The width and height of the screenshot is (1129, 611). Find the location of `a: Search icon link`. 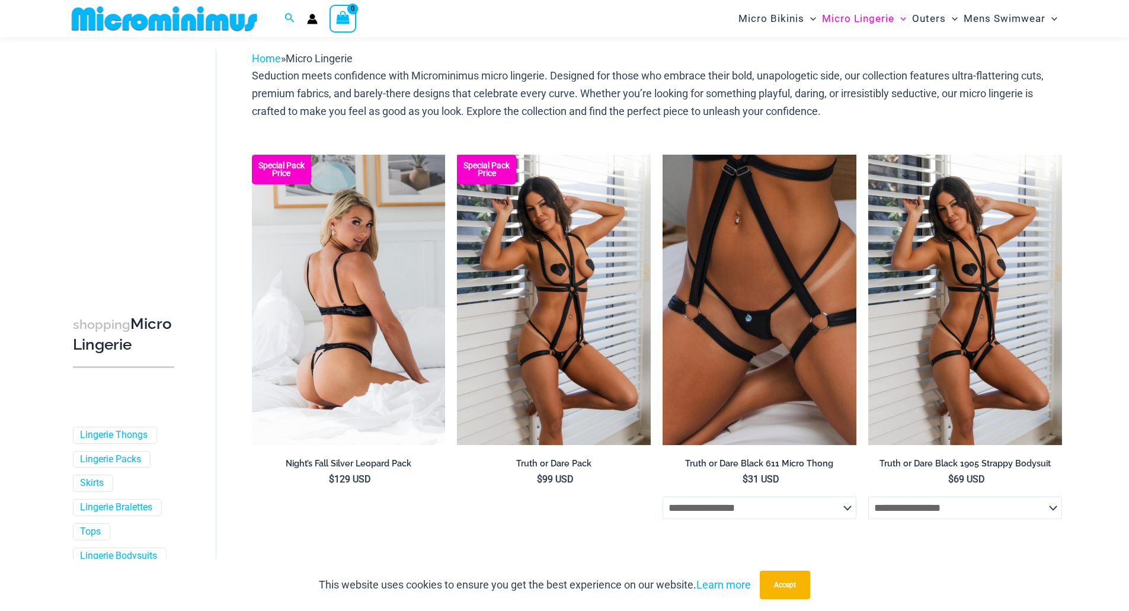

a: Search icon link is located at coordinates (290, 18).